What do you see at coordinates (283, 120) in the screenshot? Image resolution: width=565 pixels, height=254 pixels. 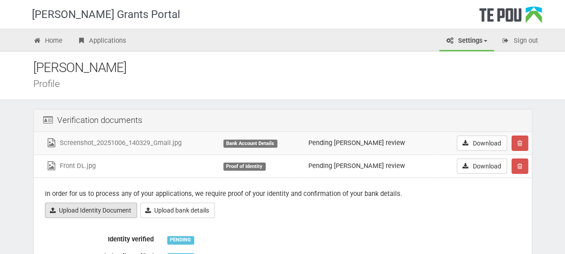 I see `div: Verification documents` at bounding box center [283, 120].